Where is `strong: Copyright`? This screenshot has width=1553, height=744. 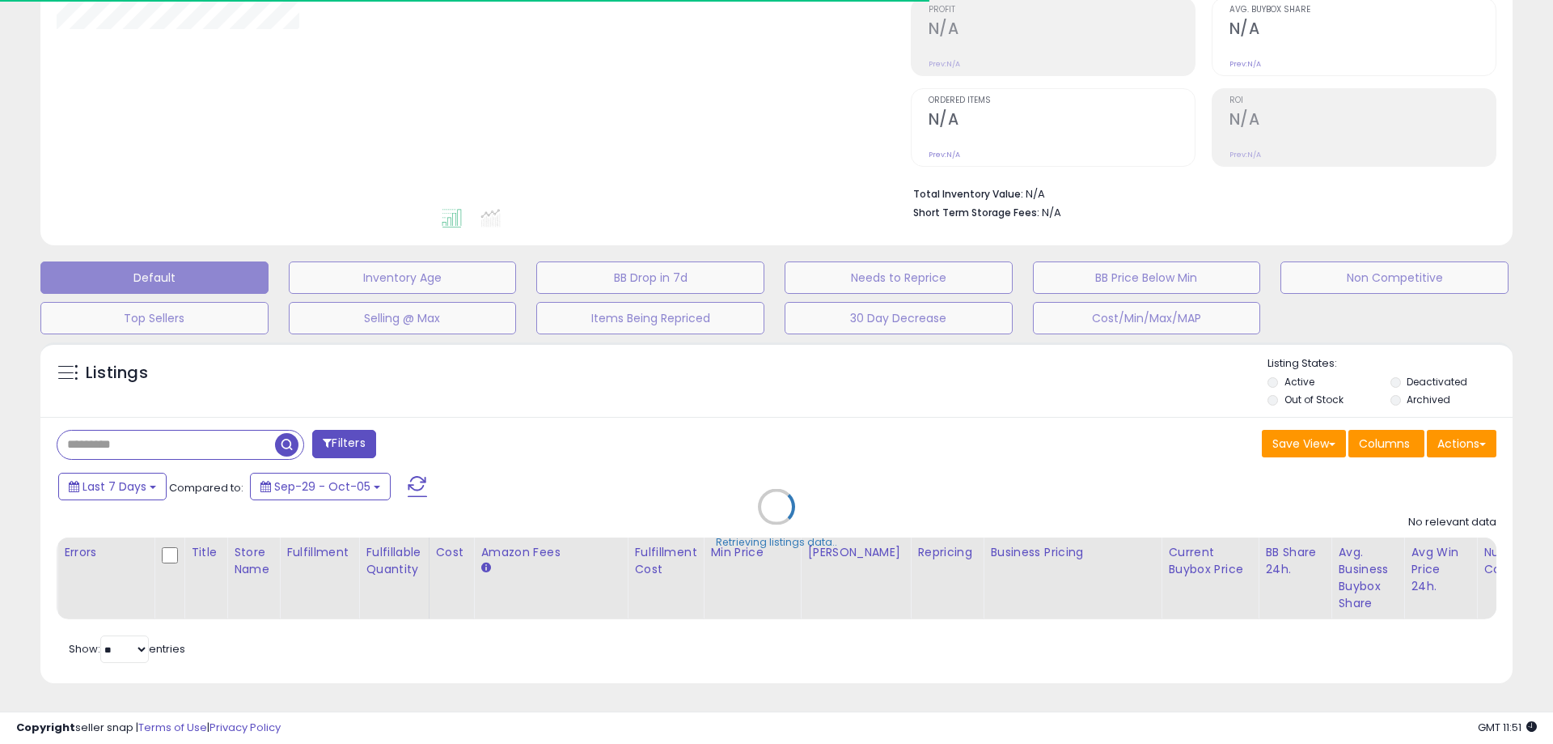 strong: Copyright is located at coordinates (45, 727).